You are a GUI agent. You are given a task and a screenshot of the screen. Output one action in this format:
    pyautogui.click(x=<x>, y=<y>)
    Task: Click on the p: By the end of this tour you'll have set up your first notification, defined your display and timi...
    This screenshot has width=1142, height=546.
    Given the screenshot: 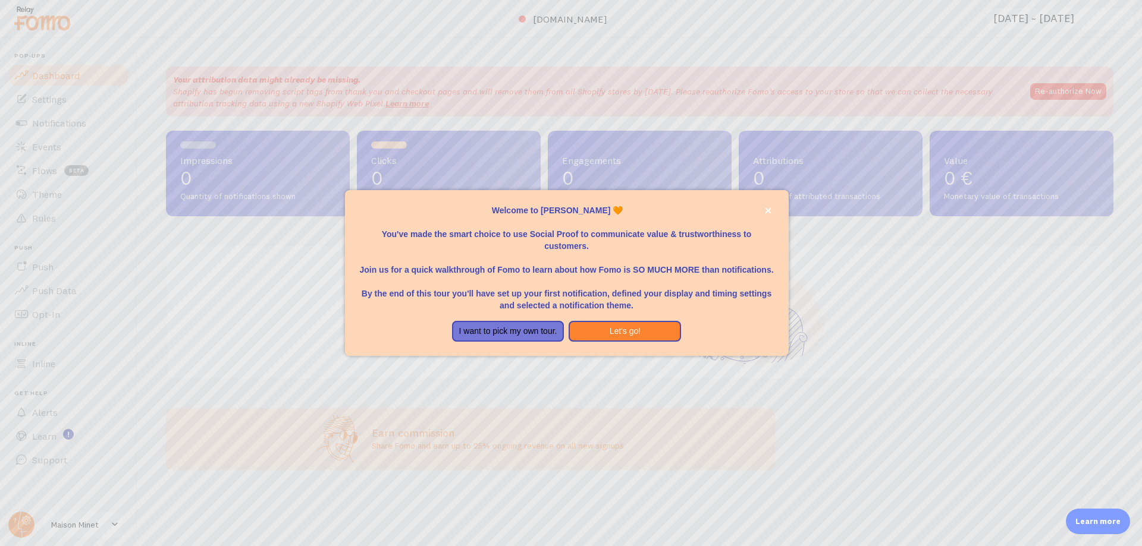 What is the action you would take?
    pyautogui.click(x=567, y=294)
    